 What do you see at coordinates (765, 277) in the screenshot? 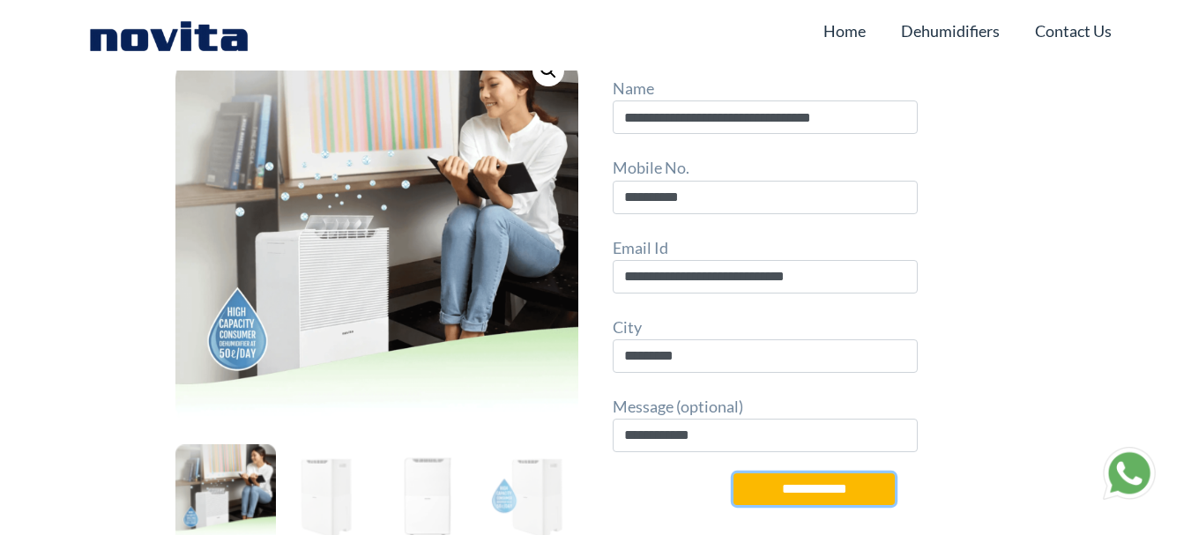
I see `input: Email Id` at bounding box center [765, 277].